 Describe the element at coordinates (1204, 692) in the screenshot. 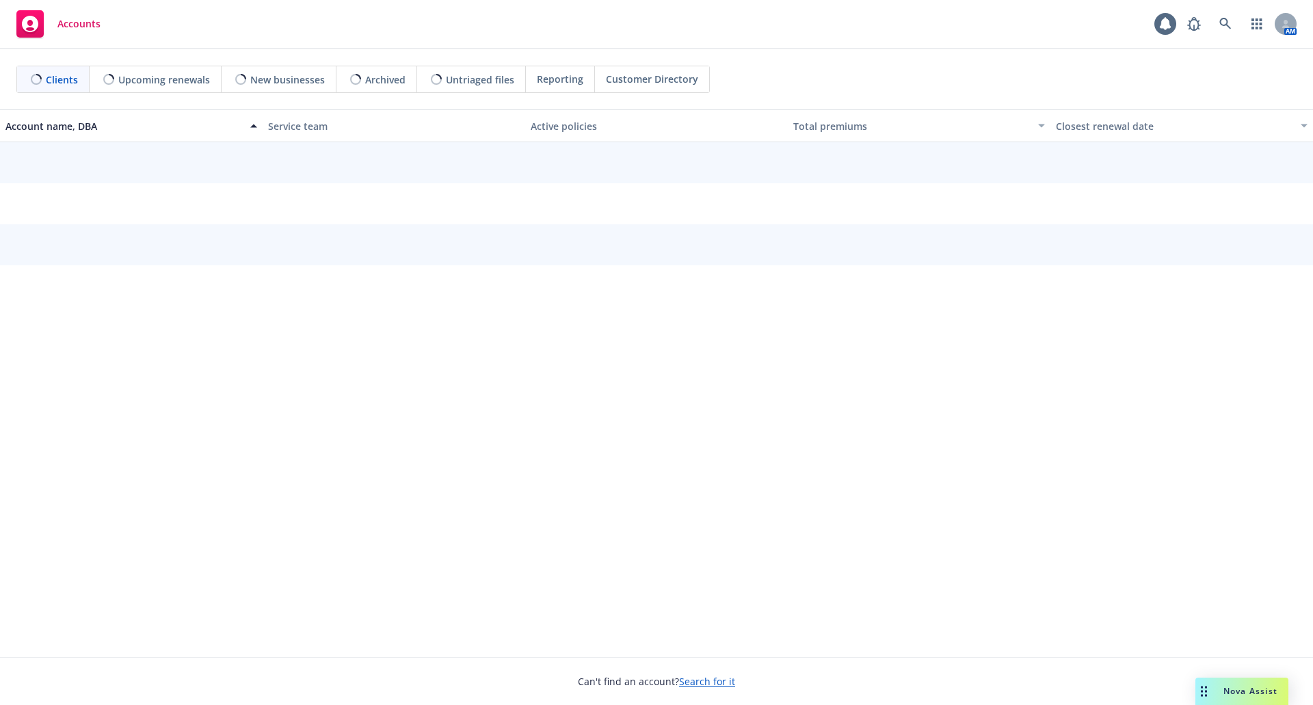

I see `div: Drag to move` at that location.